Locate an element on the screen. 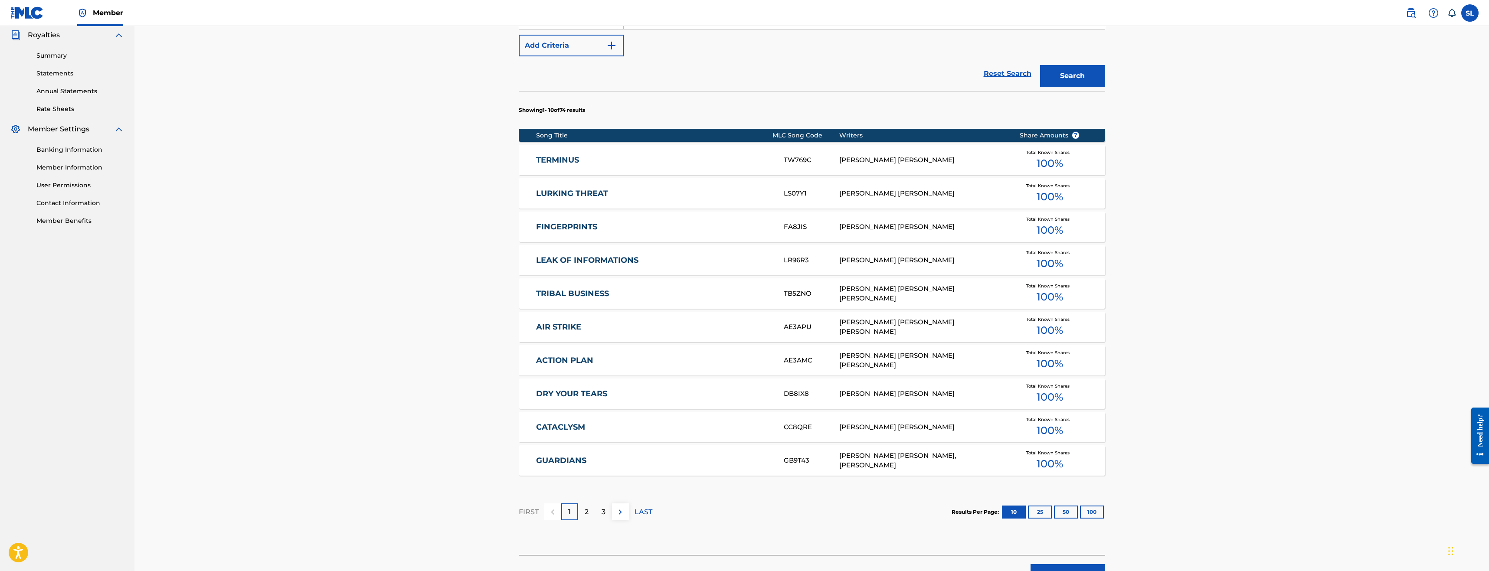 The height and width of the screenshot is (571, 1489). a: DRY YOUR TEARS is located at coordinates (654, 394).